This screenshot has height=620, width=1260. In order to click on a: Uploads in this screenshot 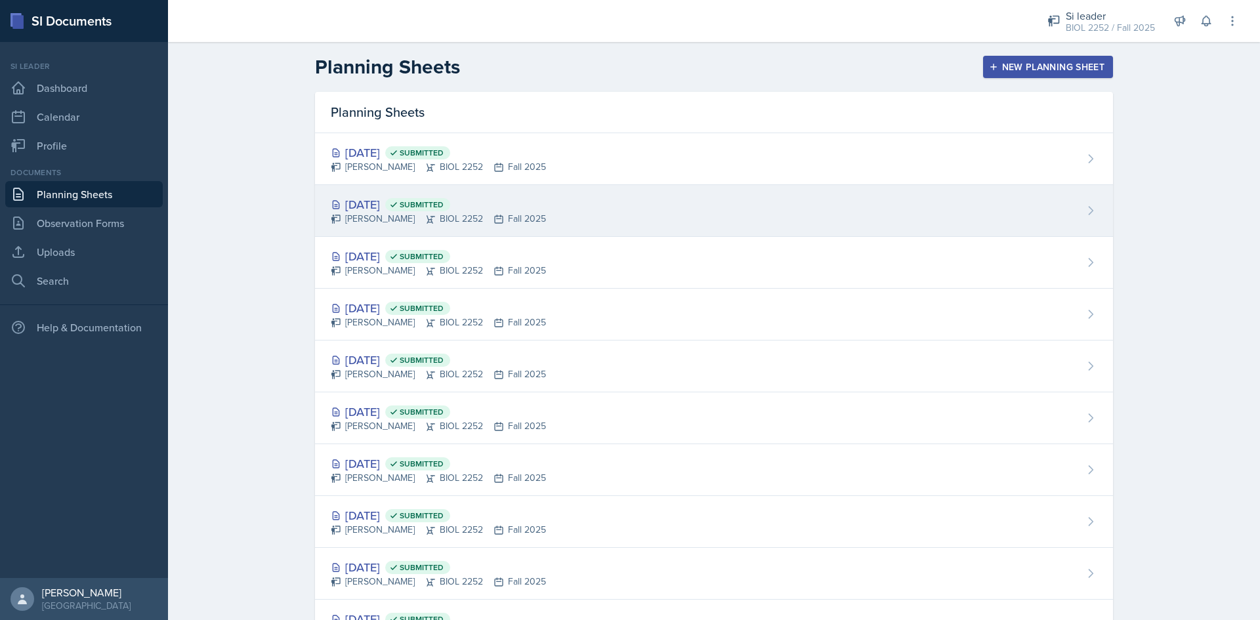, I will do `click(84, 252)`.